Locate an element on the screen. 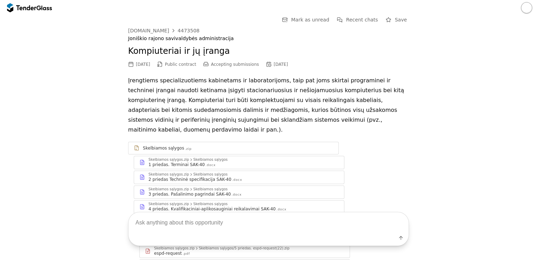 The height and width of the screenshot is (260, 537). span: Save is located at coordinates (401, 20).